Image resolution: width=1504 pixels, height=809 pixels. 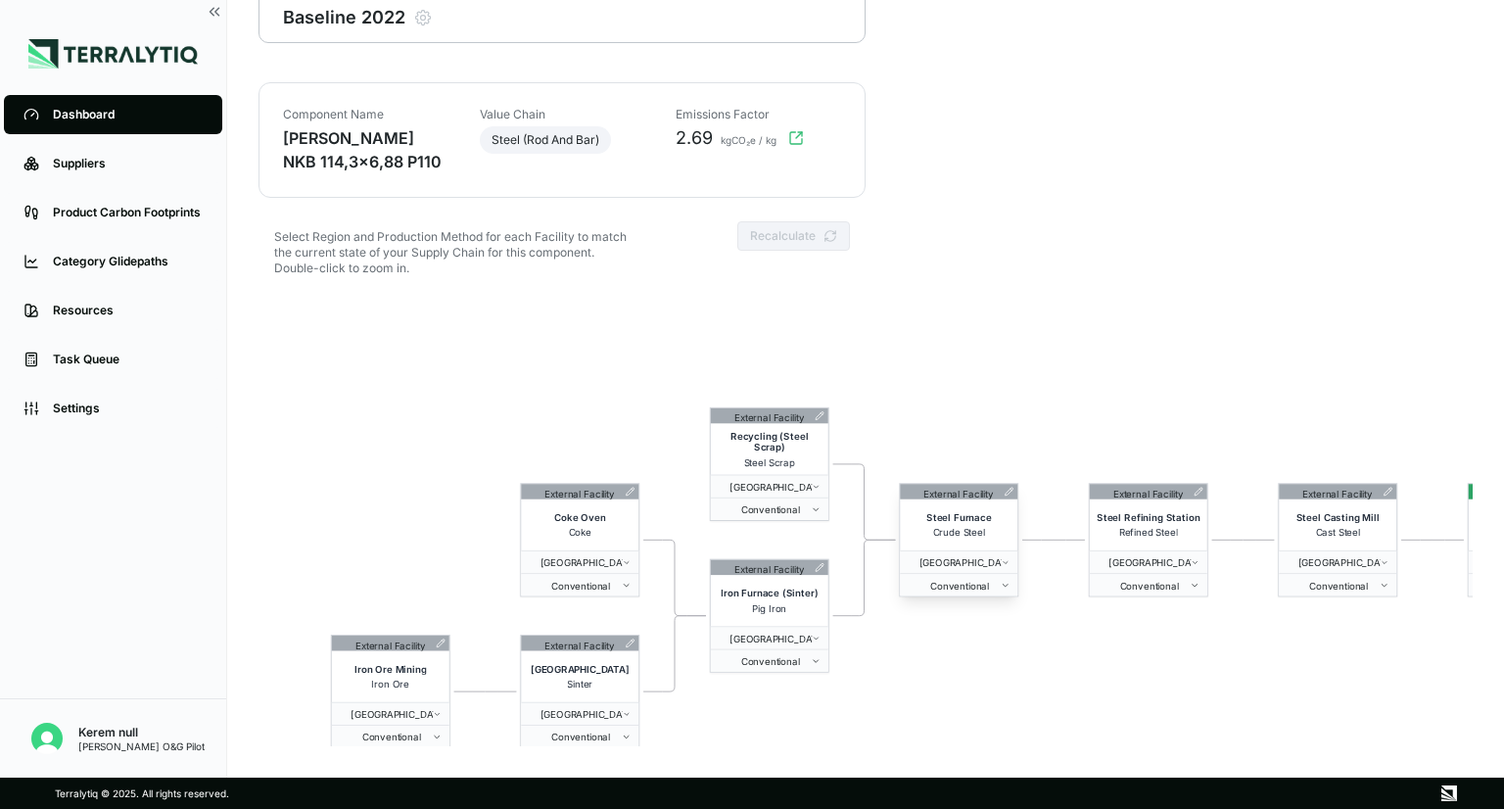 What do you see at coordinates (127, 115) in the screenshot?
I see `div: Dashboard` at bounding box center [127, 115].